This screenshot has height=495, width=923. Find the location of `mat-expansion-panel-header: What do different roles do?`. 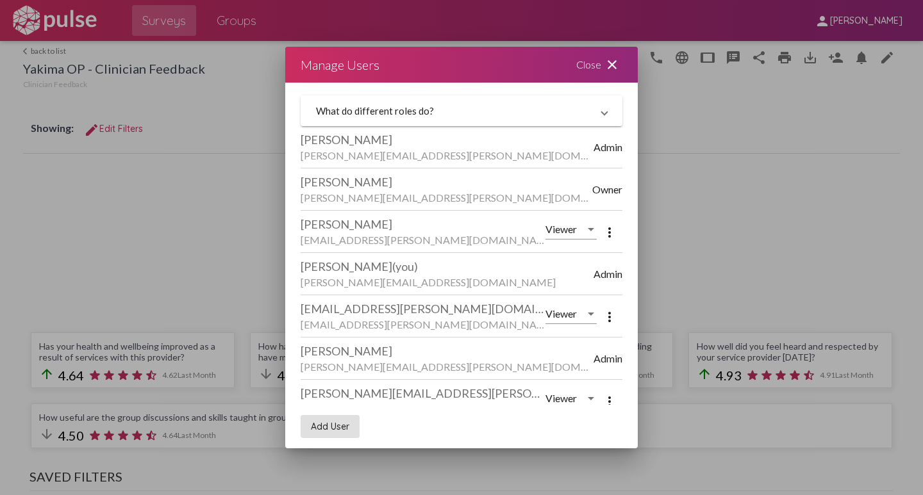

mat-expansion-panel-header: What do different roles do? is located at coordinates (461, 111).